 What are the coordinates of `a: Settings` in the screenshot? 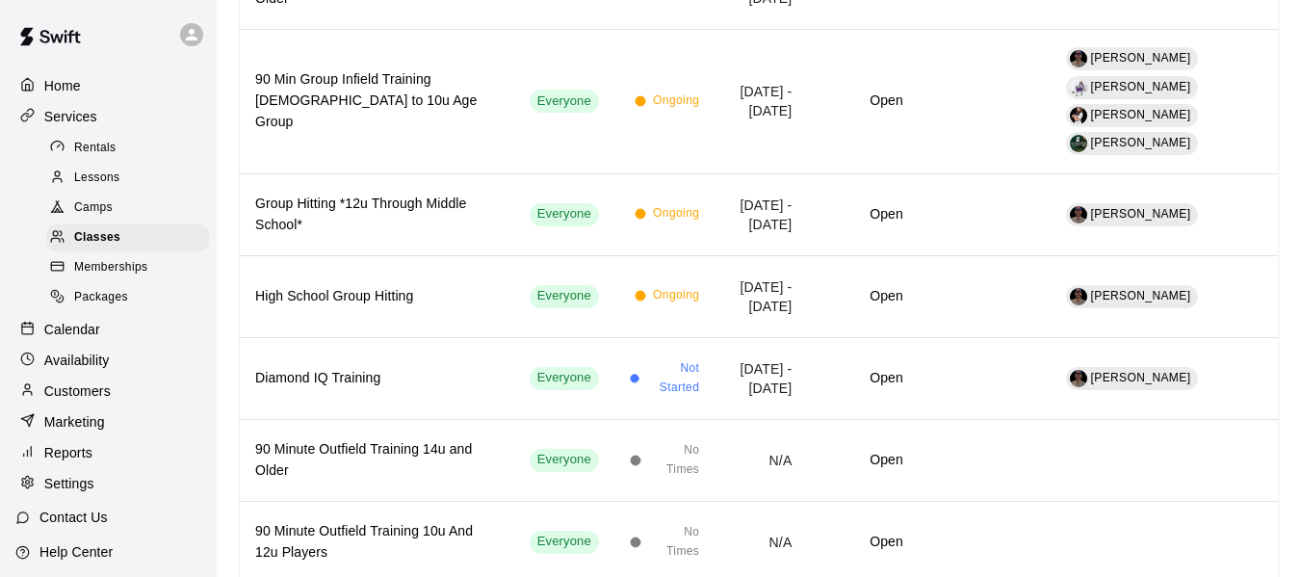 It's located at (108, 483).